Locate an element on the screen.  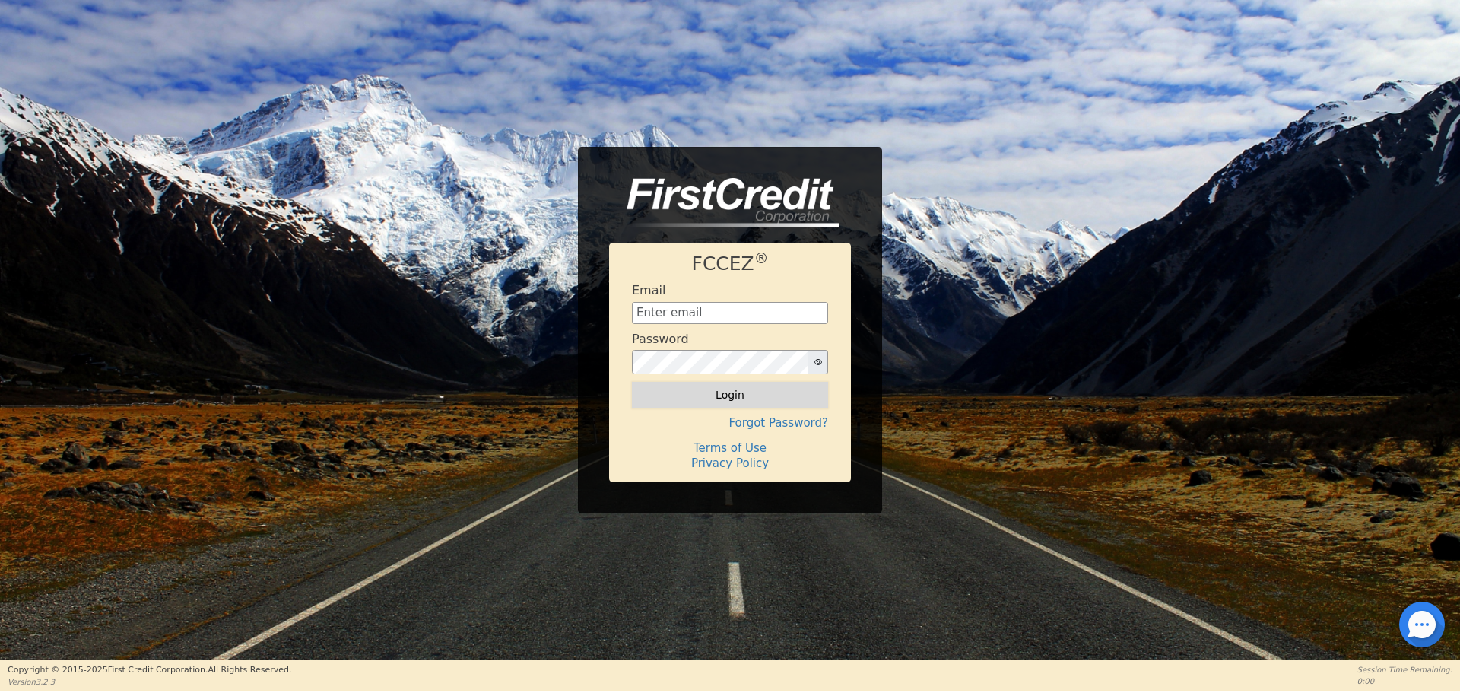
h4: Terms of Use is located at coordinates (730, 448).